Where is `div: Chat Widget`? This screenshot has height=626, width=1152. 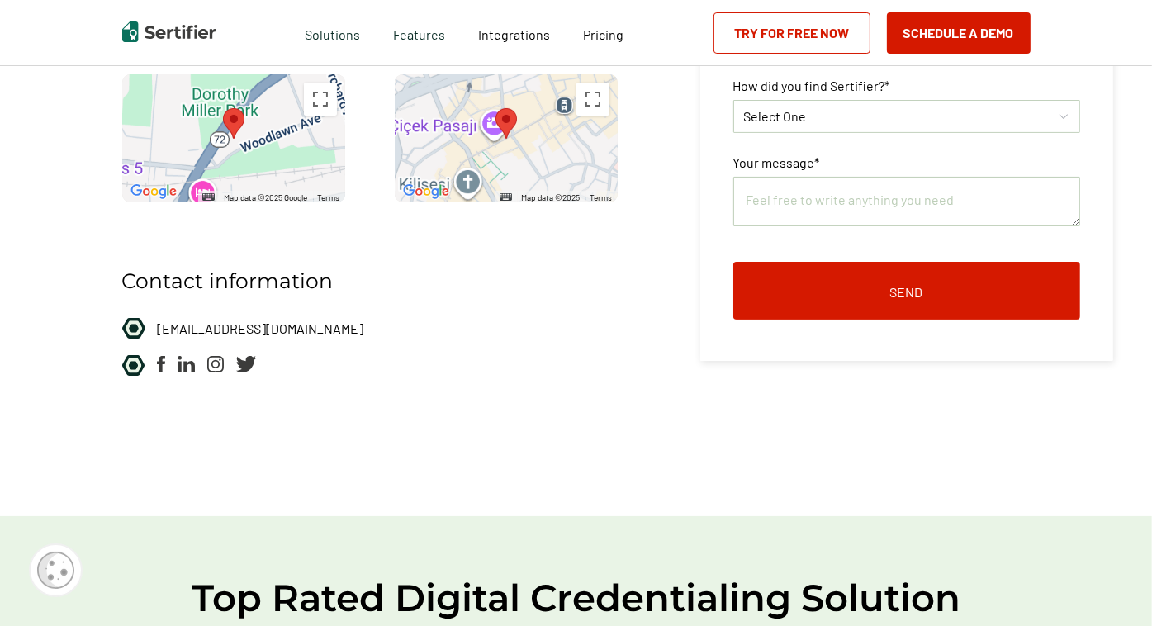
div: Chat Widget is located at coordinates (1110, 586).